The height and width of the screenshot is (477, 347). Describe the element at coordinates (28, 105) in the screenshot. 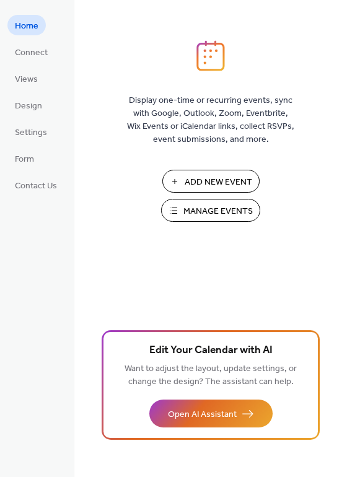

I see `a: Design` at that location.